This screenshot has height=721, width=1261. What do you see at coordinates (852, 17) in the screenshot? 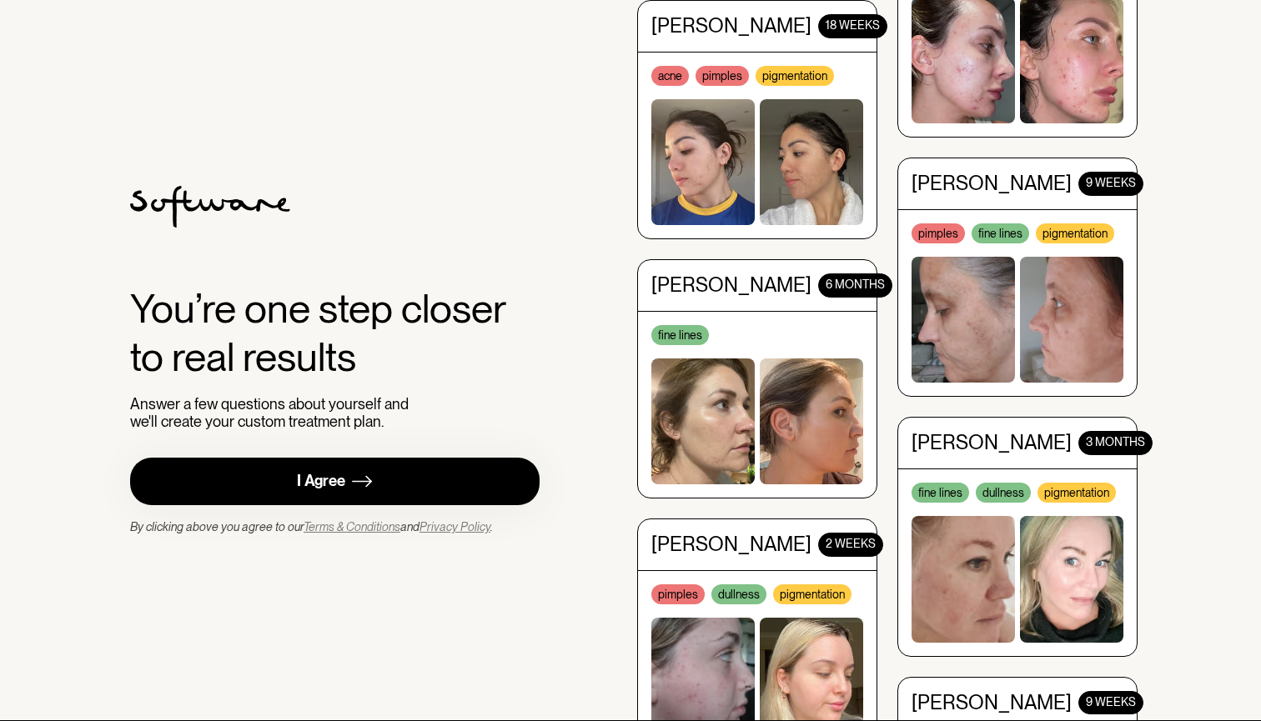
I see `div: 18 WEEKS` at bounding box center [852, 17].